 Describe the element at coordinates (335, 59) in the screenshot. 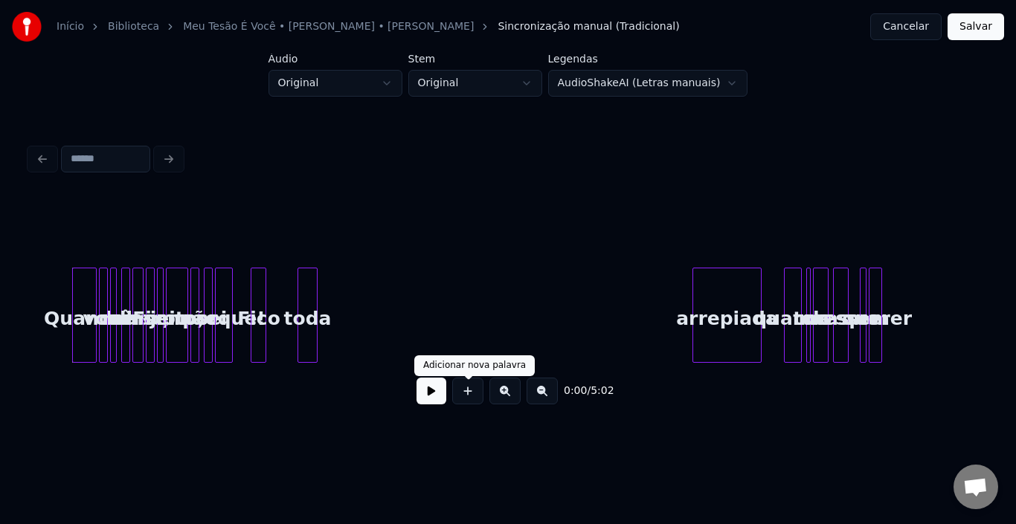

I see `label: Áudio` at that location.